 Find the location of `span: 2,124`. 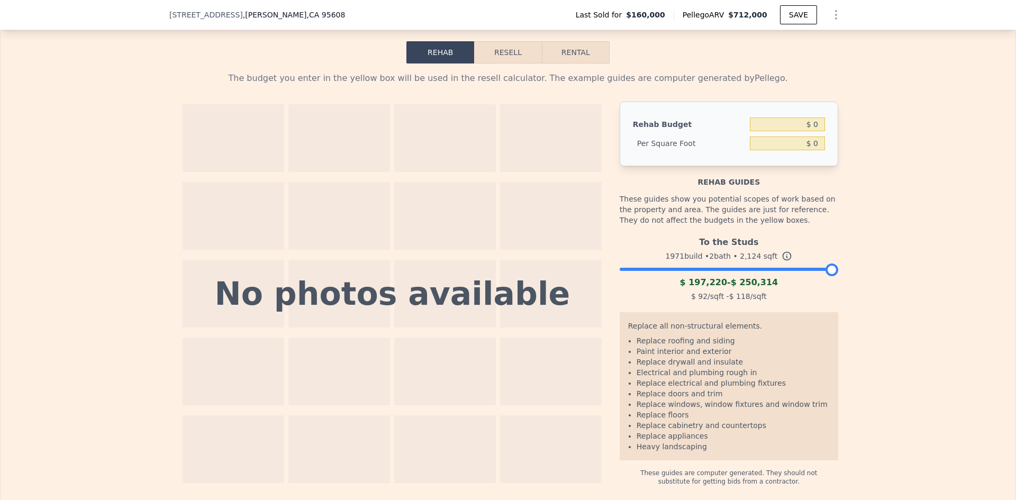

span: 2,124 is located at coordinates (750, 256).